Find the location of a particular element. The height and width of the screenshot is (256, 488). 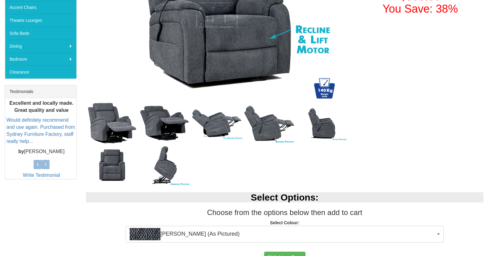

a: Accent Chairs is located at coordinates (41, 7).